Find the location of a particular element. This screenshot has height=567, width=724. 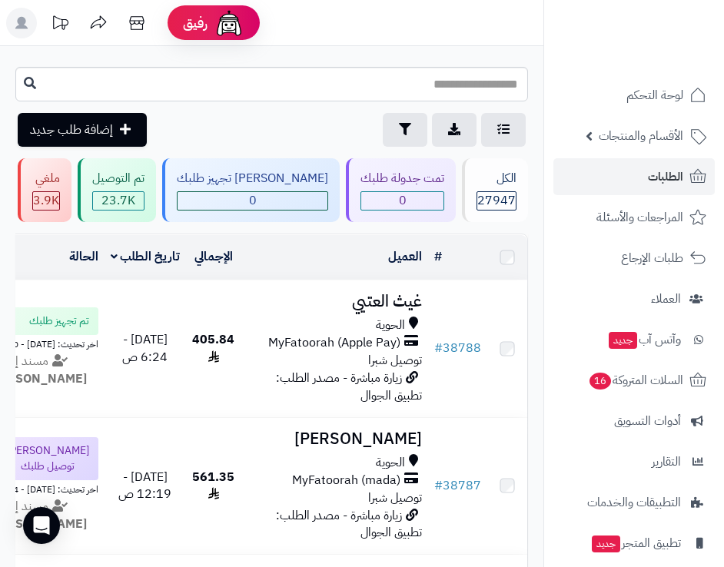

span: الأقسام والمنتجات is located at coordinates (641, 136).